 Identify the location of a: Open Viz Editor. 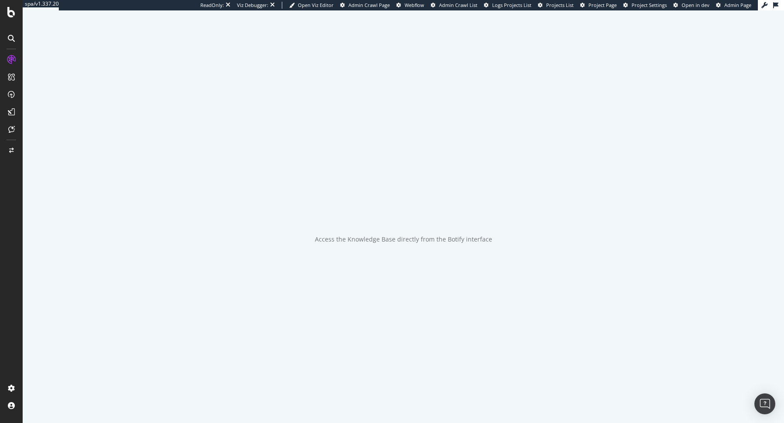
(311, 5).